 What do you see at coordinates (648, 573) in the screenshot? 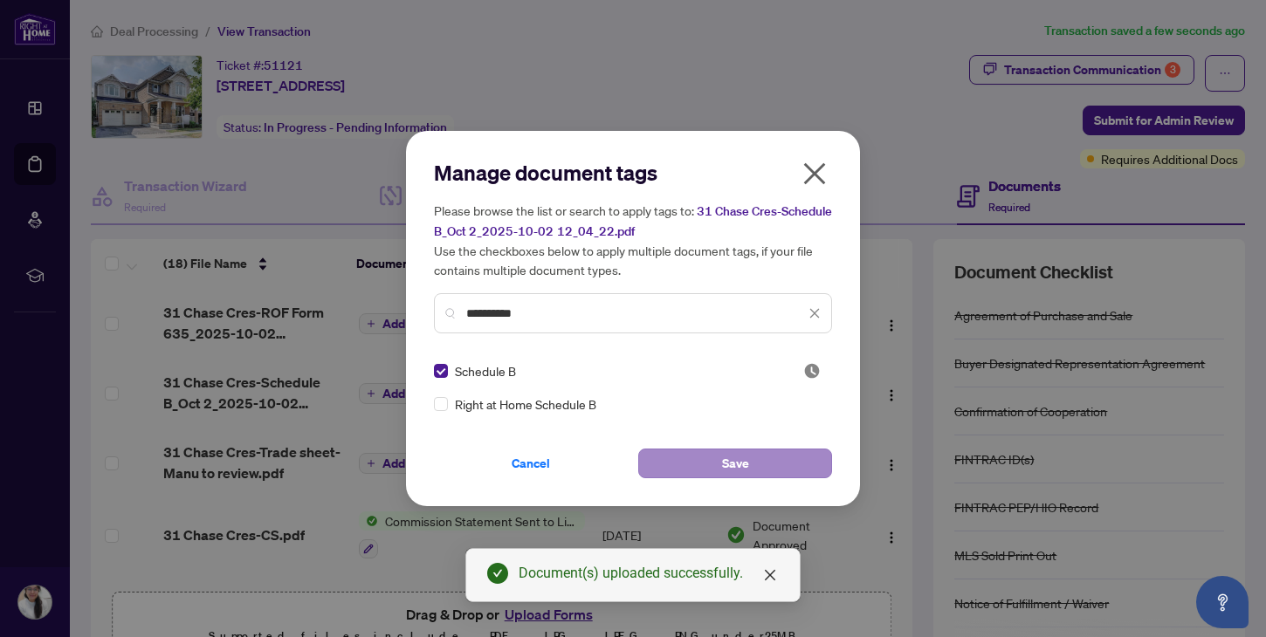
I see `div: Document(s) uploaded successfully.` at bounding box center [648, 573].